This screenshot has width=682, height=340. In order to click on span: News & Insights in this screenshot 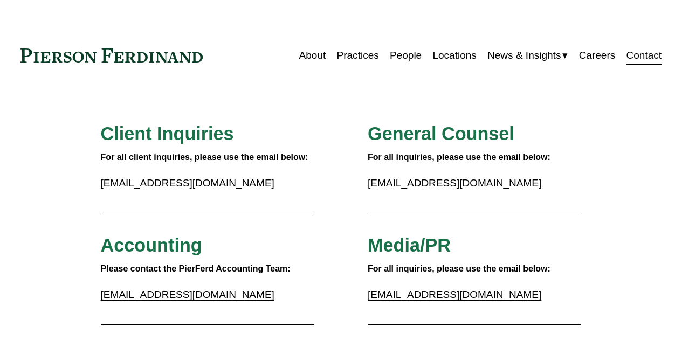, I will do `click(524, 55)`.